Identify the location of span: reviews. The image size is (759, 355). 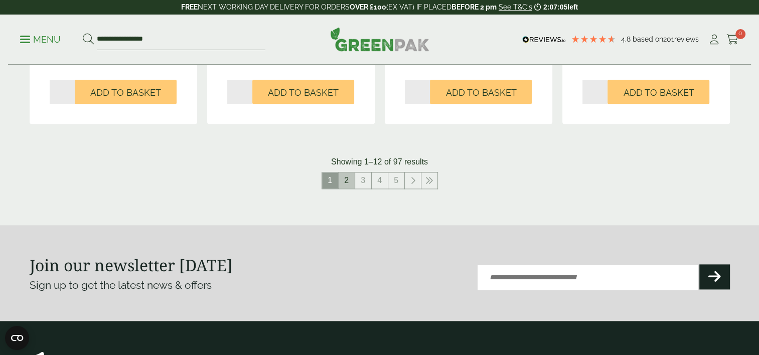
(686, 39).